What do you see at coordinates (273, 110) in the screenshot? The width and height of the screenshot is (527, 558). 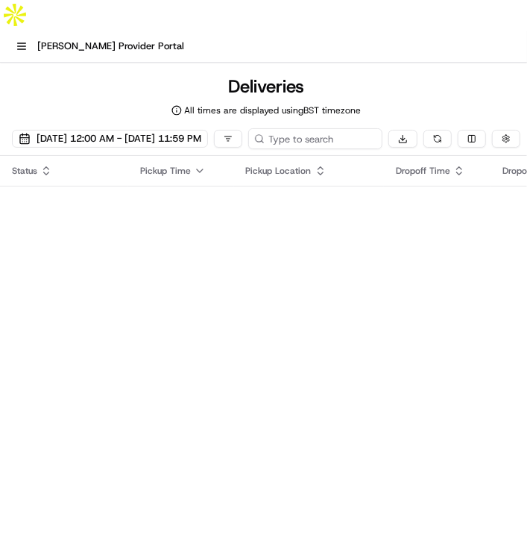 I see `span: All times are displayed using BST timezone` at bounding box center [273, 110].